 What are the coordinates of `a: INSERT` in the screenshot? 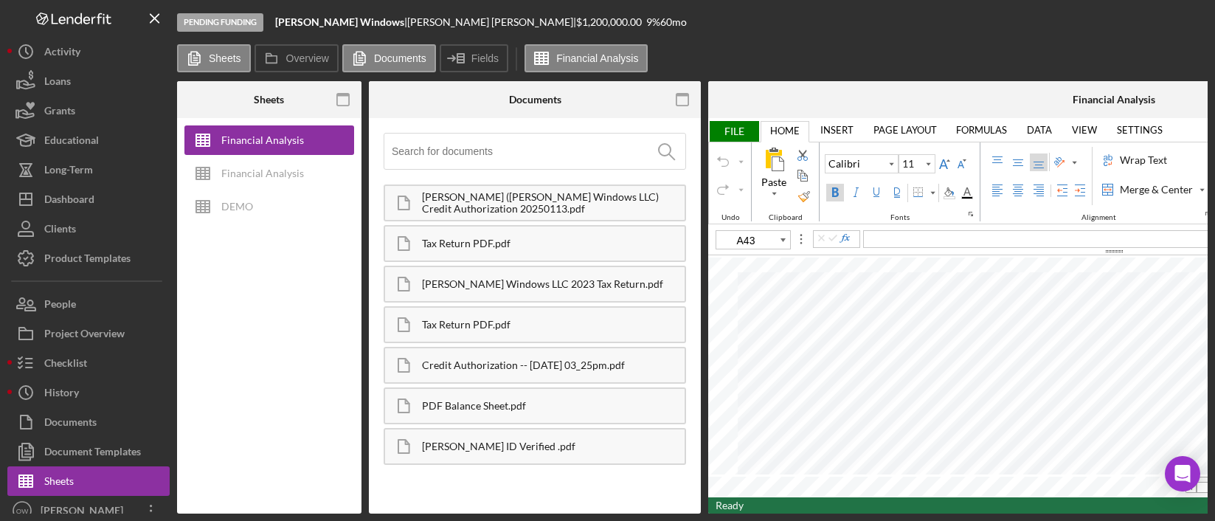 It's located at (836, 130).